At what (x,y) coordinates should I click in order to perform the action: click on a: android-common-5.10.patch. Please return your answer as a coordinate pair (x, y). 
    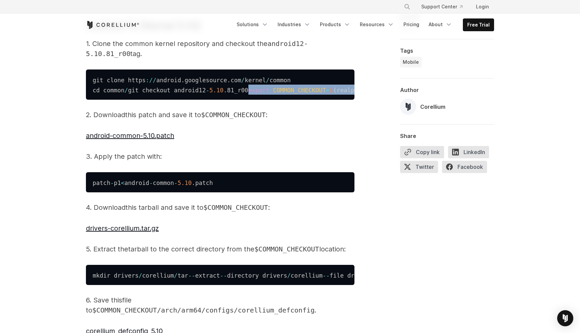
    Looking at the image, I should click on (130, 136).